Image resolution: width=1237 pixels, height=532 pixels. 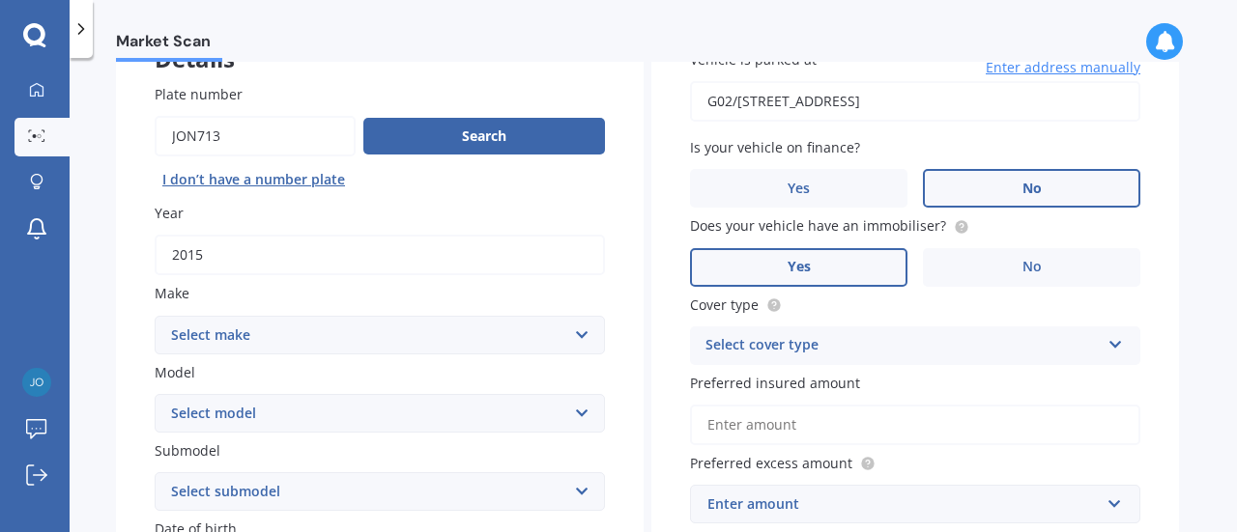 What do you see at coordinates (1063, 68) in the screenshot?
I see `span: Enter address manually` at bounding box center [1063, 68].